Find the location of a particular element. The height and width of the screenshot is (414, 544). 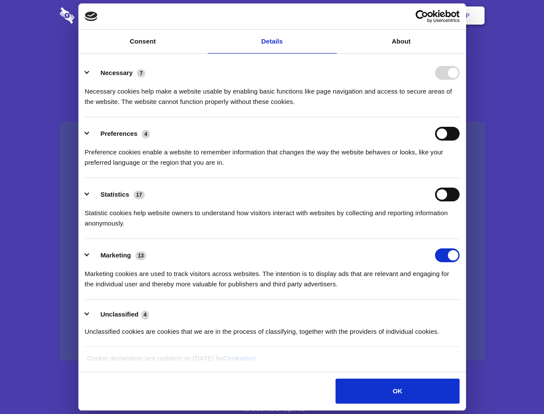

span: 17 is located at coordinates (139, 195).